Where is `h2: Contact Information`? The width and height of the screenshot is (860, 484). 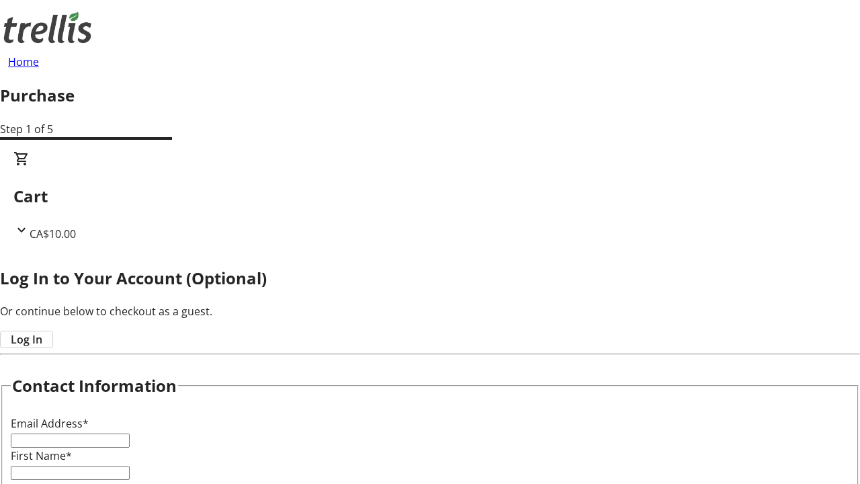 h2: Contact Information is located at coordinates (94, 386).